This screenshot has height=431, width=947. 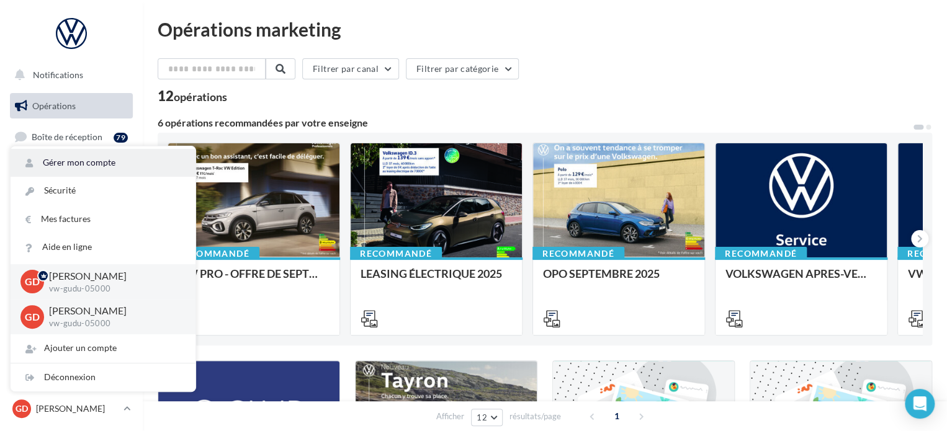 What do you see at coordinates (71, 230) in the screenshot?
I see `a: Contacts` at bounding box center [71, 230].